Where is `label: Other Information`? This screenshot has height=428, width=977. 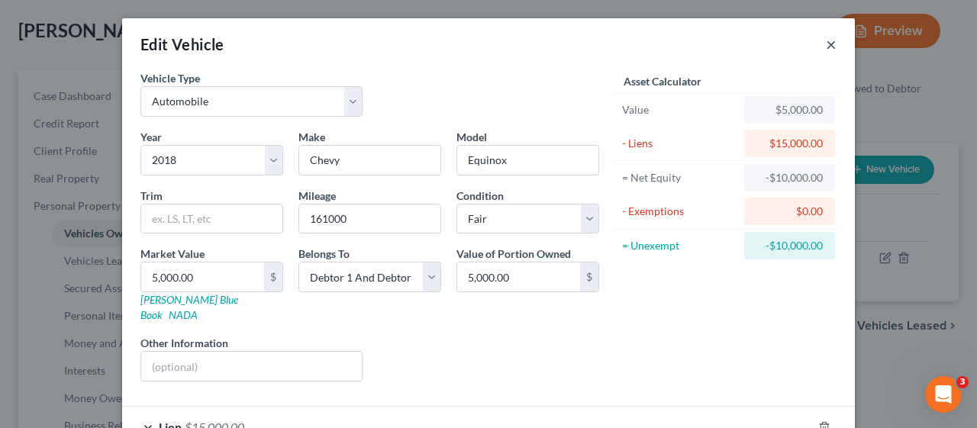 label: Other Information is located at coordinates (184, 343).